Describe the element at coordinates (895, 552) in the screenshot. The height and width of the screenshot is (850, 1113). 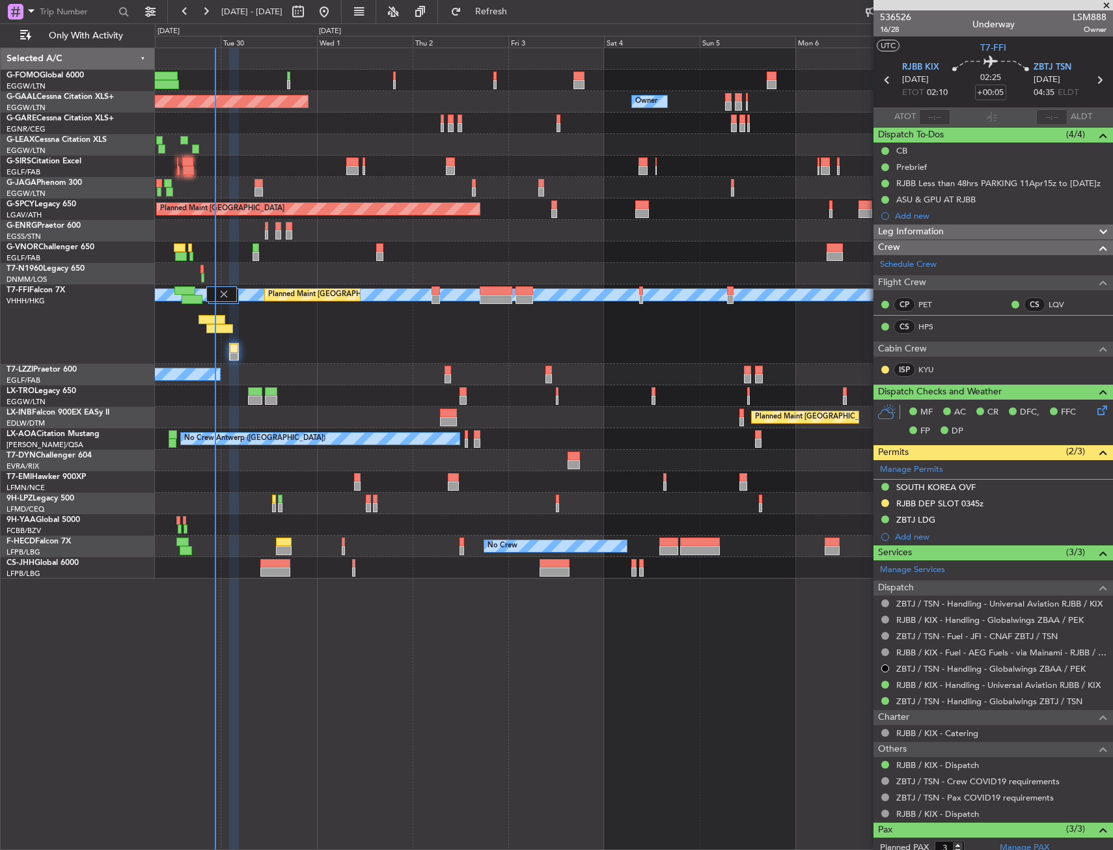
I see `span: Services` at that location.